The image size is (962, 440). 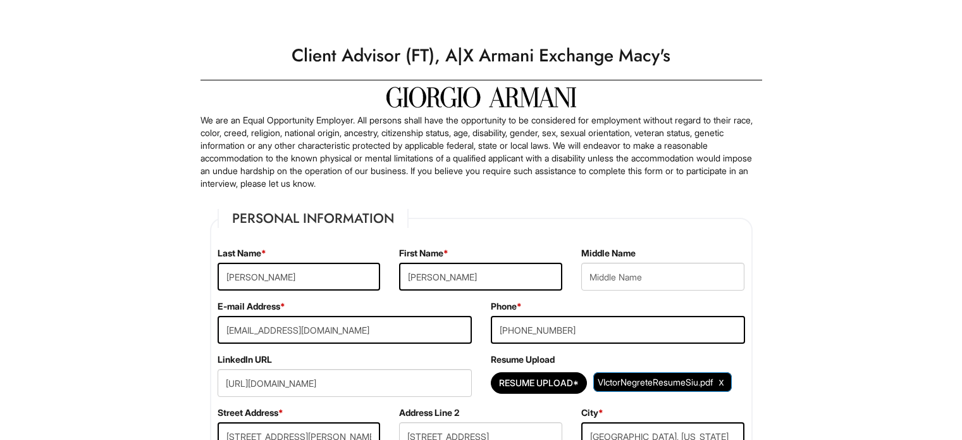 I want to click on p: We are an Equal Opportunity Employer. All persons shall have the opportunity to be considered for..., so click(x=481, y=152).